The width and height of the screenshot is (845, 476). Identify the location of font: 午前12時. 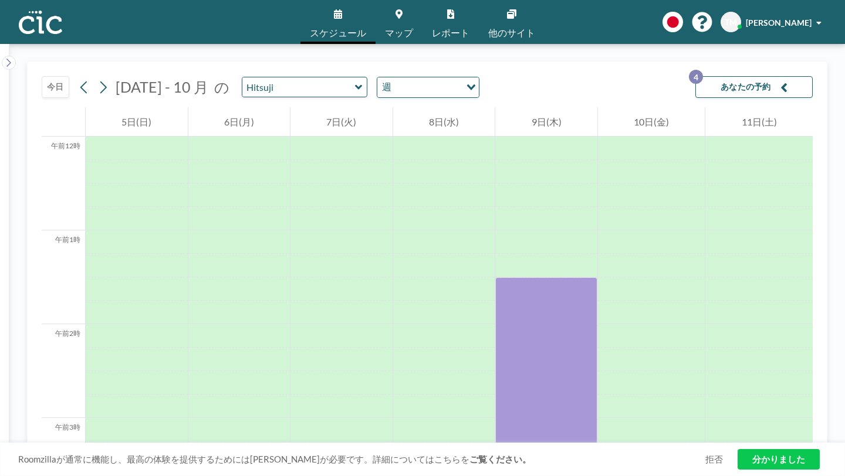
(66, 146).